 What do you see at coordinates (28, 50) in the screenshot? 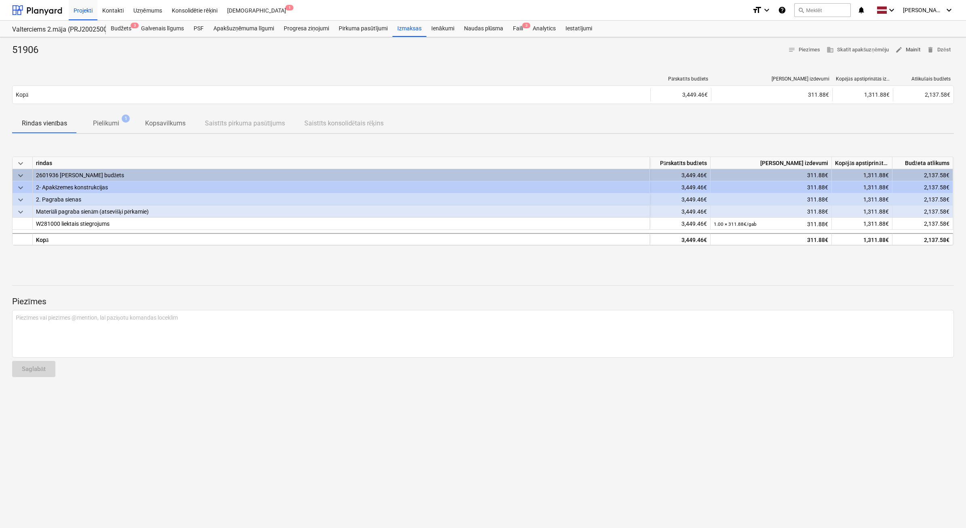
I see `div: 51906` at bounding box center [28, 50].